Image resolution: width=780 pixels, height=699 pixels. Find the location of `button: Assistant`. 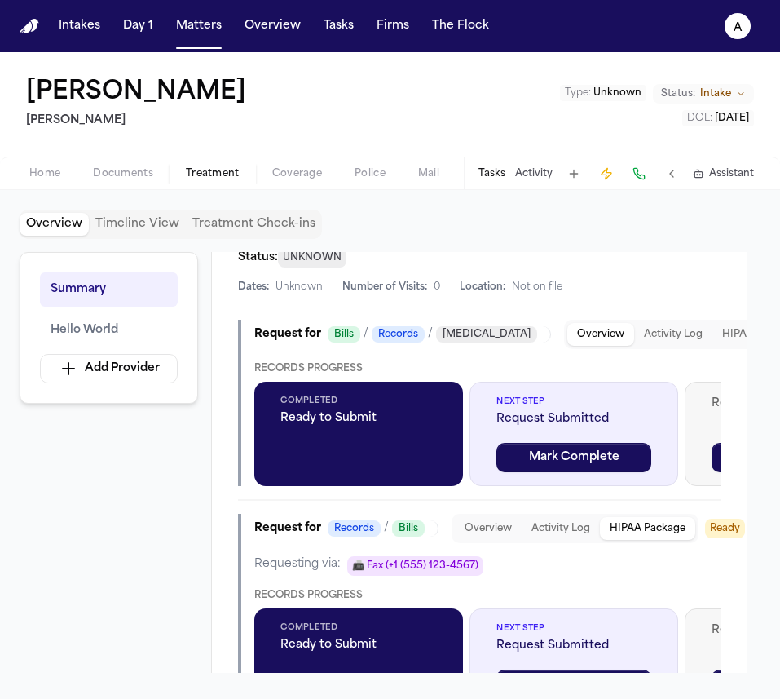

button: Assistant is located at coordinates (723, 174).